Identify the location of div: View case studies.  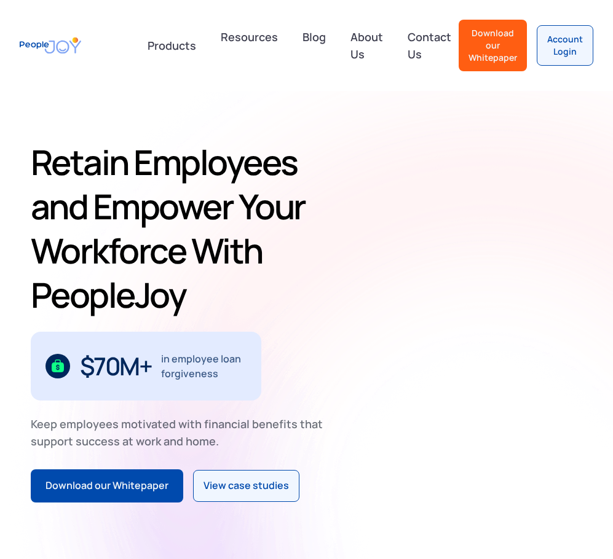
(246, 486).